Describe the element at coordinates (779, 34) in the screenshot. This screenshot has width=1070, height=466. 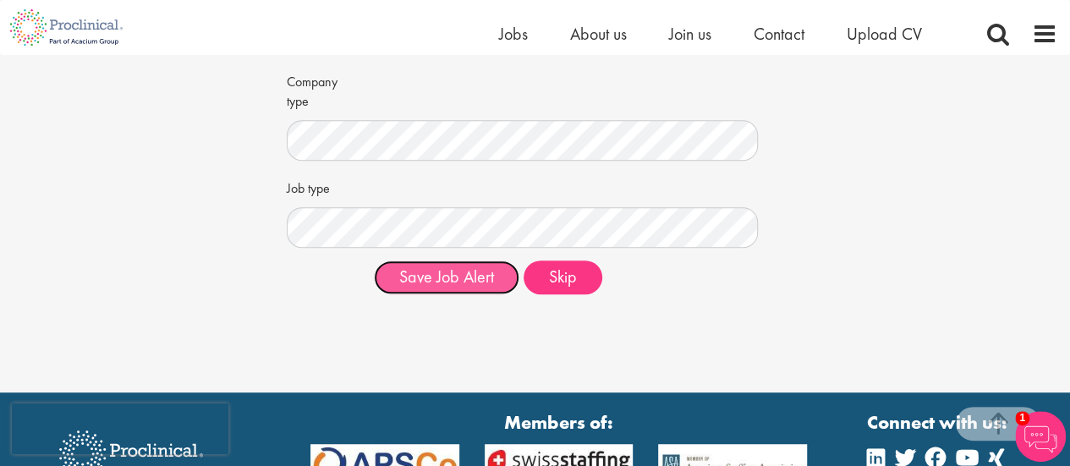
I see `span: Contact` at that location.